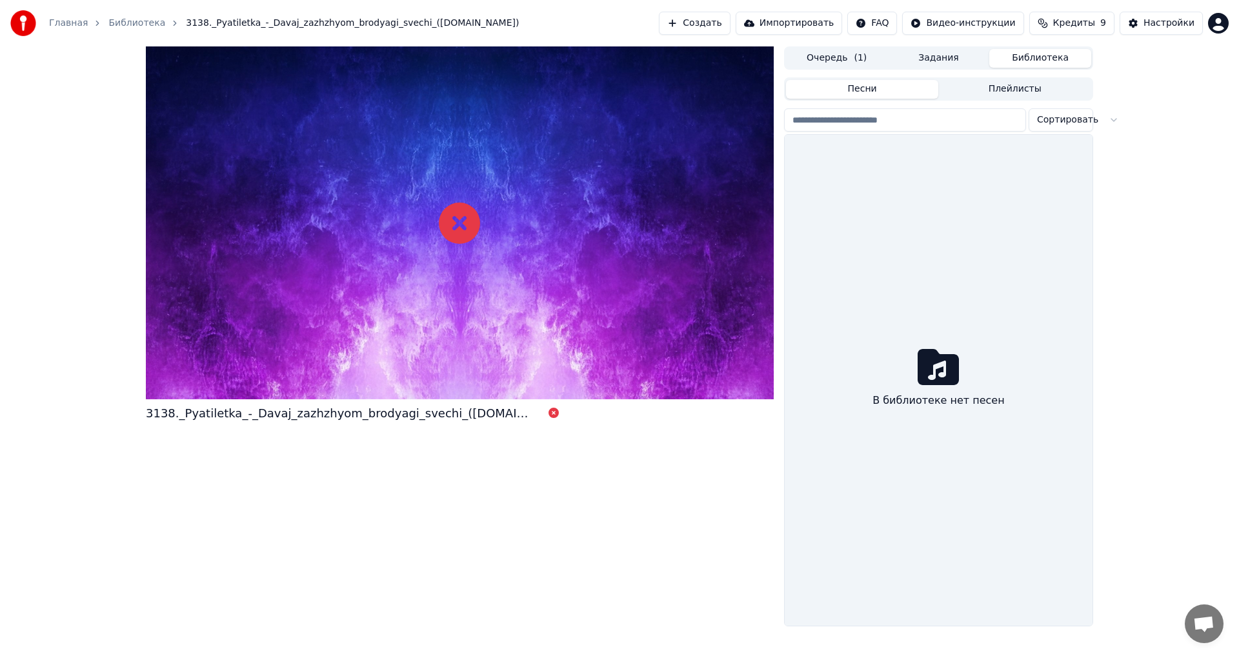 Image resolution: width=1239 pixels, height=656 pixels. What do you see at coordinates (68, 23) in the screenshot?
I see `a: Главная` at bounding box center [68, 23].